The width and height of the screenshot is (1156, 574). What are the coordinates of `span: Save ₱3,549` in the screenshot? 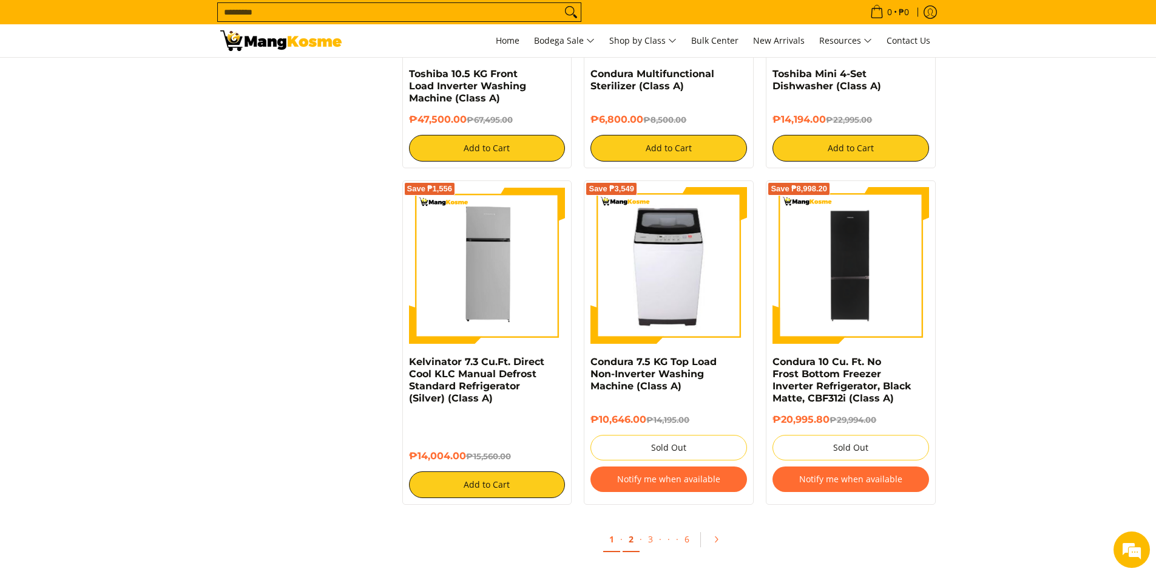 It's located at (611, 189).